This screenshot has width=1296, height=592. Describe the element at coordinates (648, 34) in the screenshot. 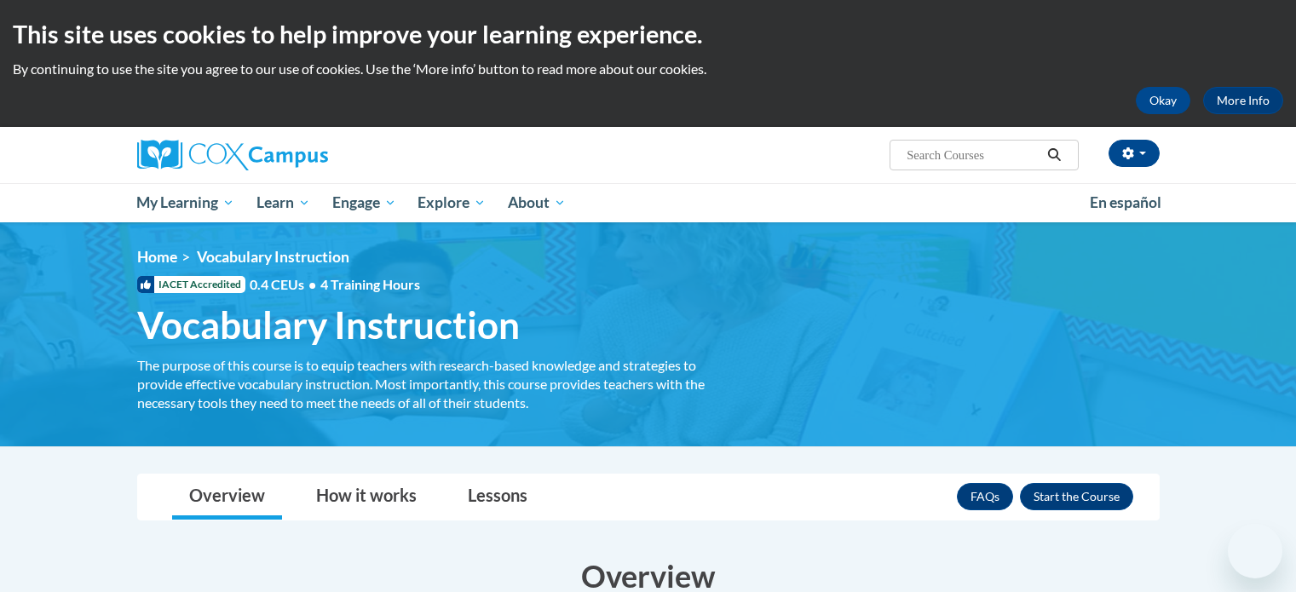

I see `h2: This site uses cookies to help improve your learning experience.` at that location.